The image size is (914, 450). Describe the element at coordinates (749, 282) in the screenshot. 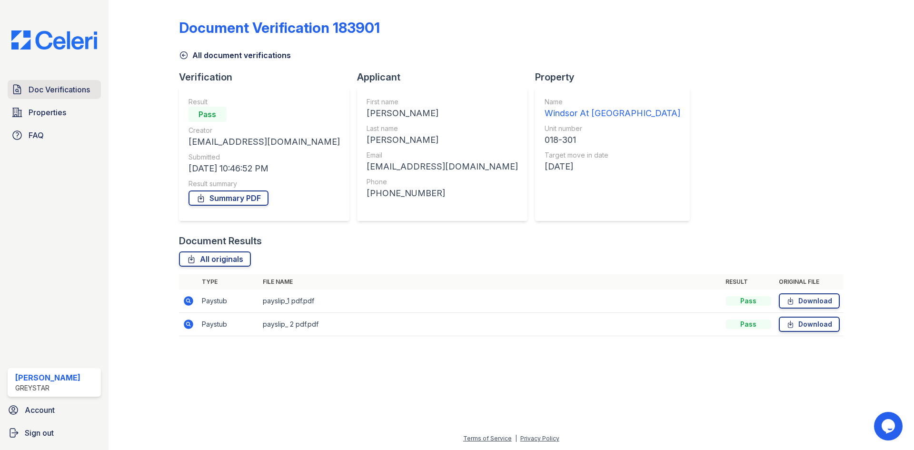

I see `th: Result` at that location.